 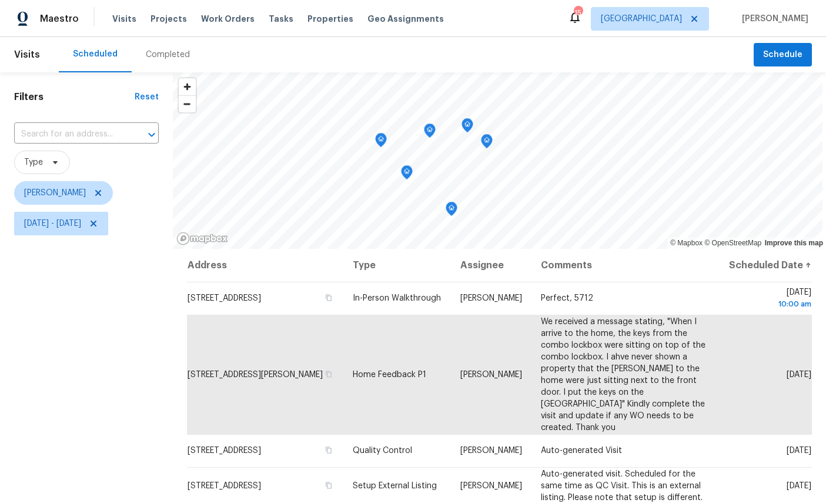 I want to click on span: Auto-generated visit. Scheduled for the same time as QC Visit. This is an external listing. Pleas..., so click(x=622, y=486).